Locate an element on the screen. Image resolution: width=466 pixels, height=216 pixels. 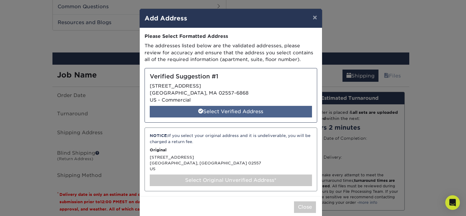
h5: Verified Suggestion #1 is located at coordinates (231, 76).